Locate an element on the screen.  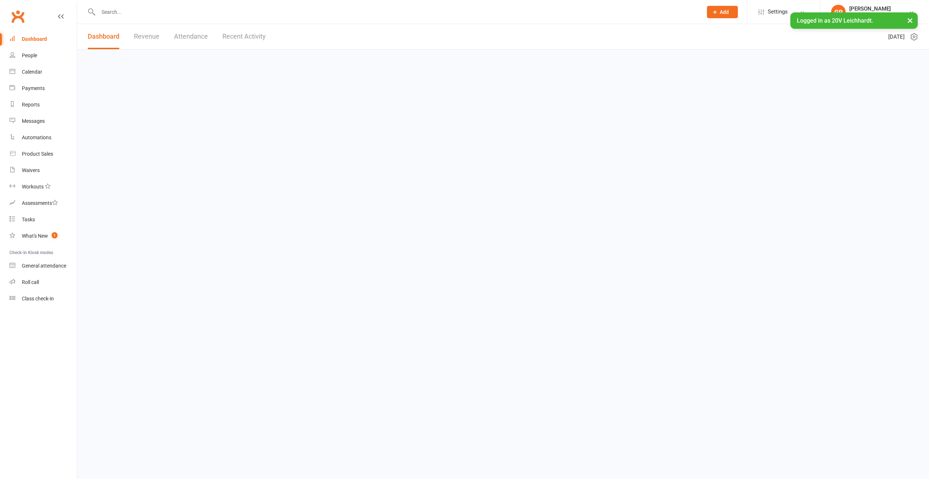
div: Roll call is located at coordinates (30, 282).